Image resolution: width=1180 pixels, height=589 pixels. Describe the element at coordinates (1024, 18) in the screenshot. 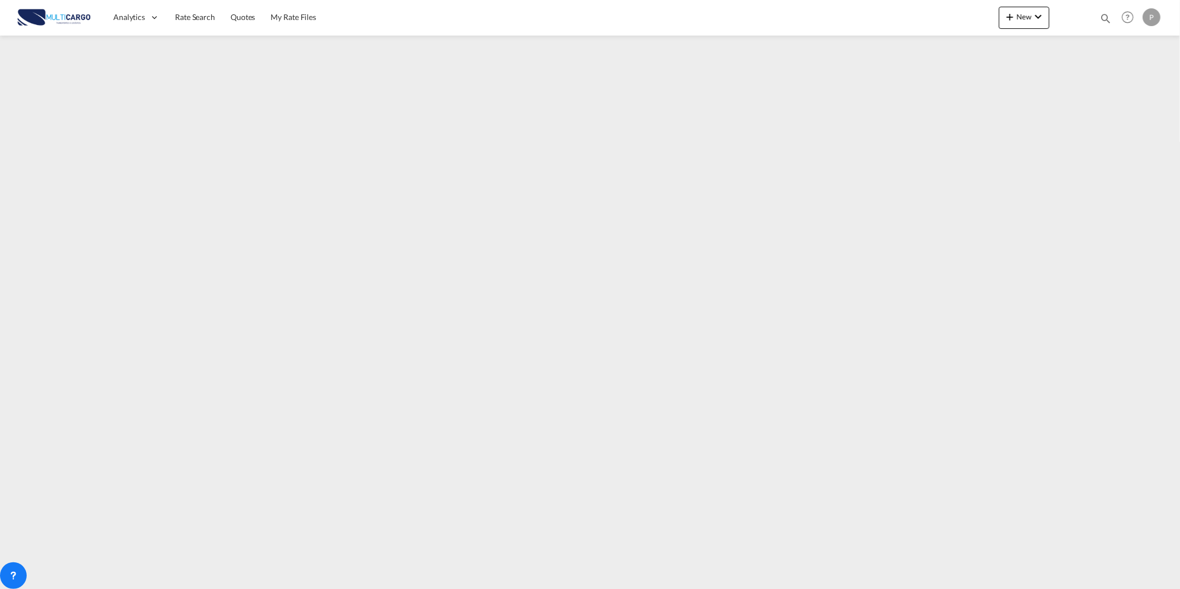

I see `button: icon-plus 400-fgNewicon-chevron-down` at that location.